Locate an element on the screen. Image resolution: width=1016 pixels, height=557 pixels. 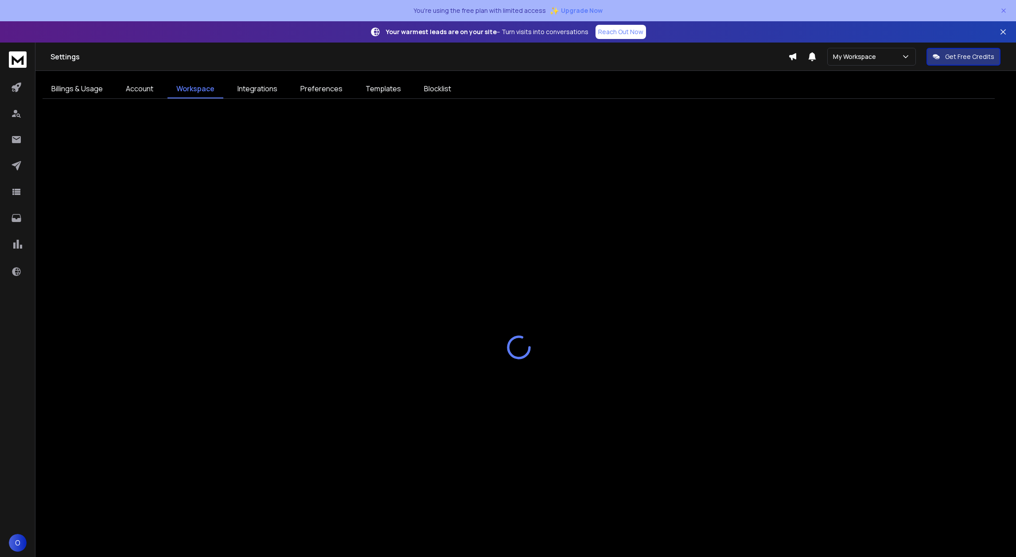
p: Reach Out Now is located at coordinates (621, 32).